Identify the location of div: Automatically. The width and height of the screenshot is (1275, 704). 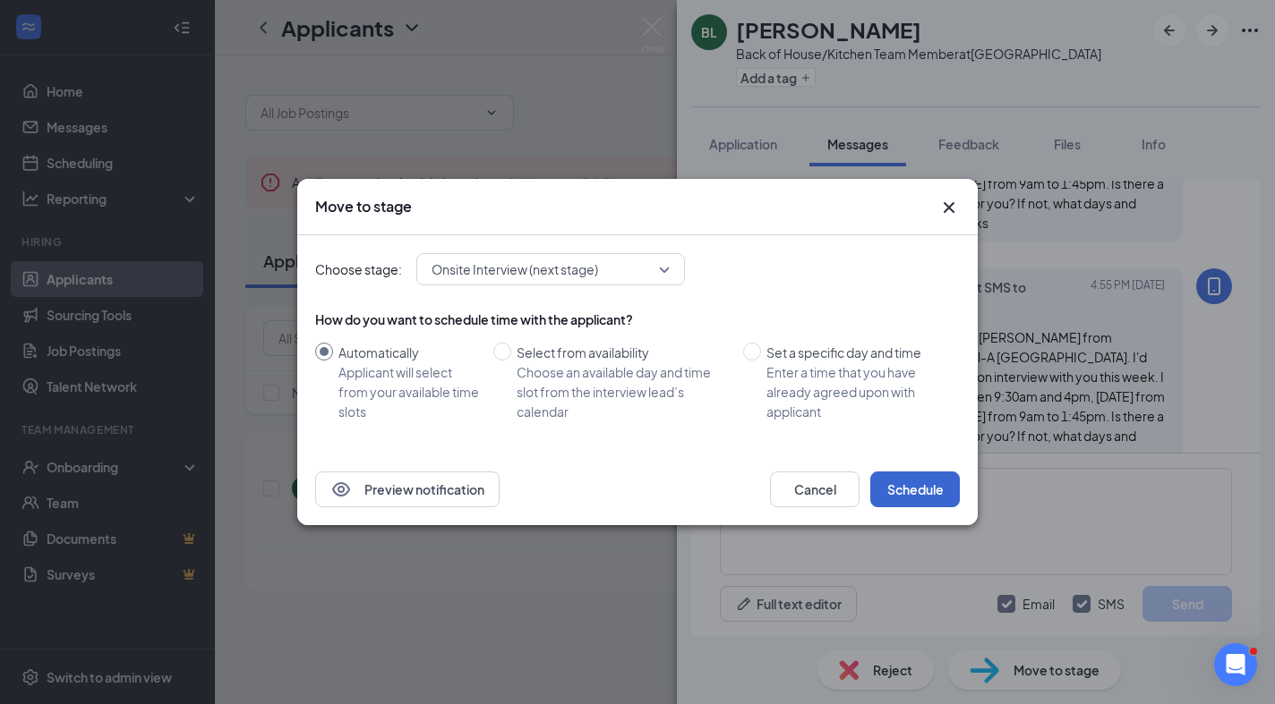
(408, 353).